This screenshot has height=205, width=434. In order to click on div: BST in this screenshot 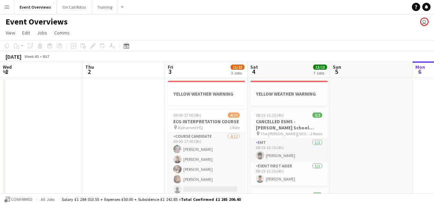, I will do `click(46, 56)`.